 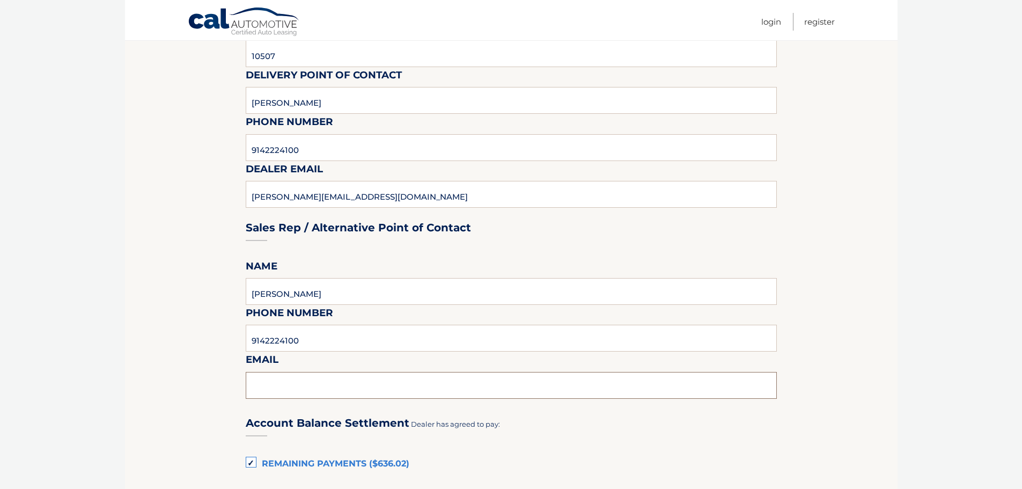 I want to click on h3: Sales Rep / Alternative Point of Contact, so click(x=358, y=227).